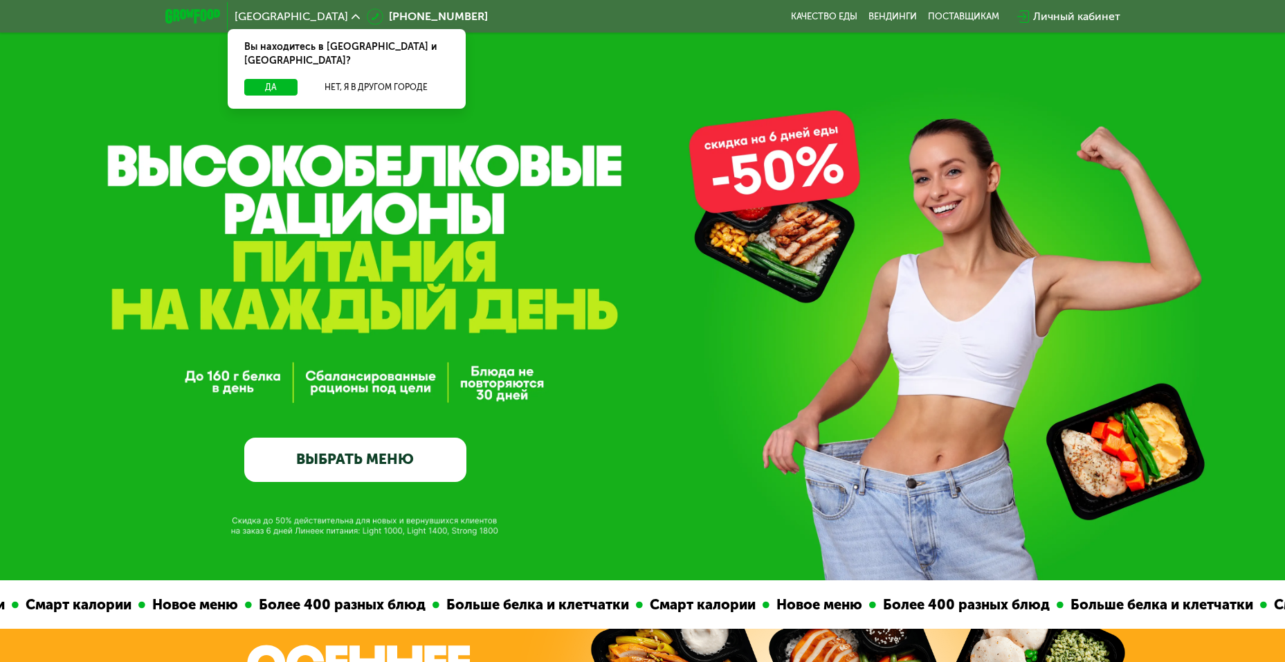 Image resolution: width=1285 pixels, height=662 pixels. What do you see at coordinates (893, 17) in the screenshot?
I see `a: Вендинги` at bounding box center [893, 17].